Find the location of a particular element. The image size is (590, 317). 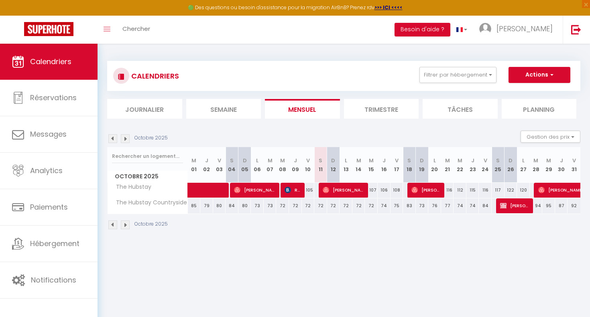

span: Chercher is located at coordinates (136, 28).